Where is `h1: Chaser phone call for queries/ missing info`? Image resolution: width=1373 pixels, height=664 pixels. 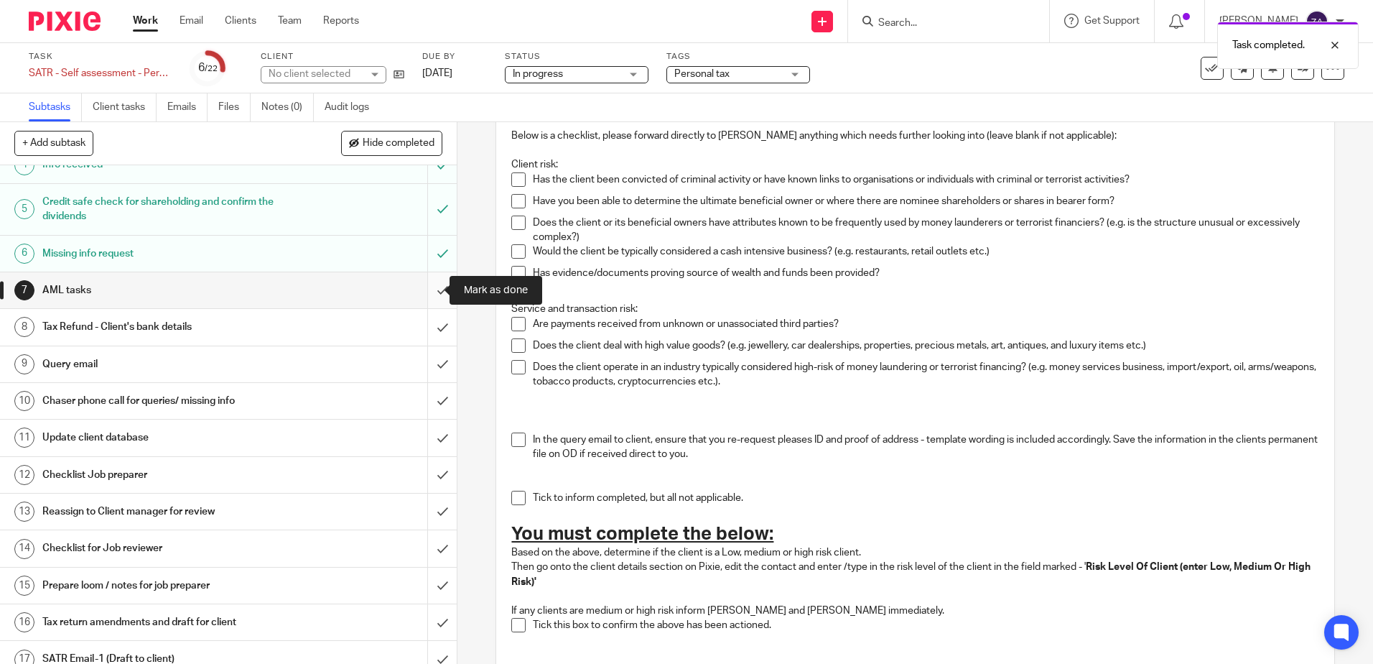
h1: Chaser phone call for queries/ missing info is located at coordinates (166, 401).